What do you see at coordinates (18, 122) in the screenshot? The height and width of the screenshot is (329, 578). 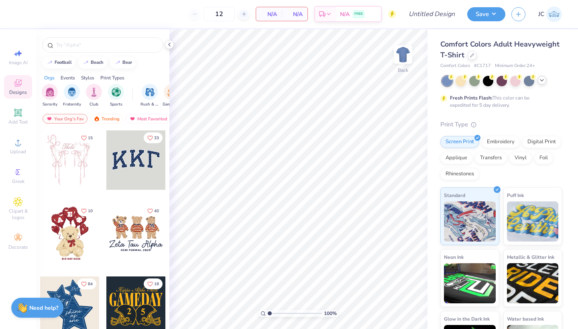 I see `span: Add Text` at bounding box center [18, 122].